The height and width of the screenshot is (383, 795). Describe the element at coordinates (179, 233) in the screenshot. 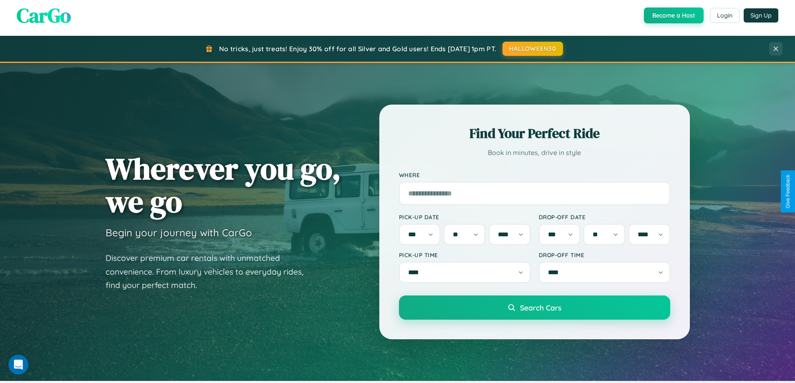

I see `h3: Begin your journey with CarGo` at that location.